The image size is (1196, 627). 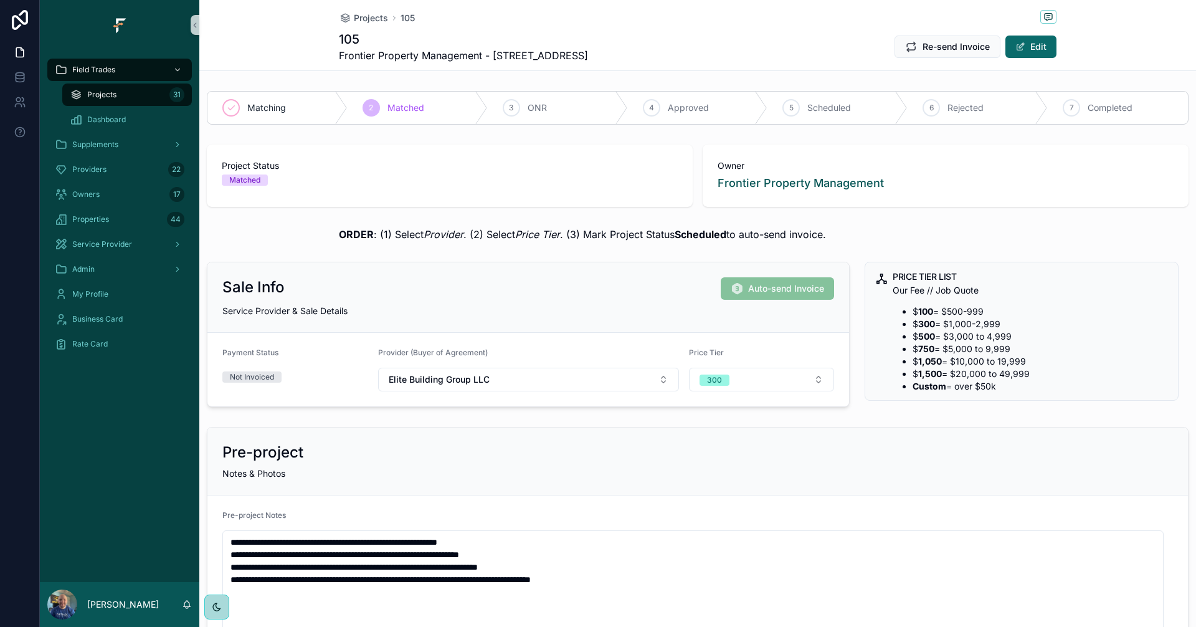 I want to click on span: Project Status, so click(x=450, y=166).